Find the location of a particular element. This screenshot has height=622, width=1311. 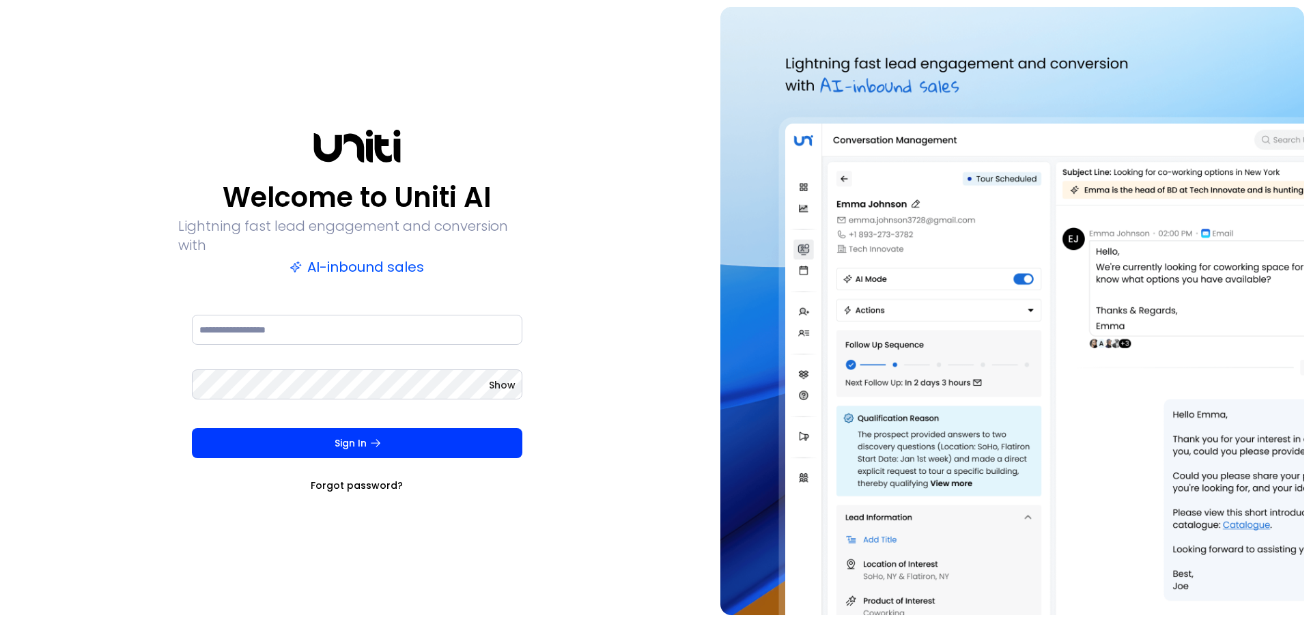

button: Show is located at coordinates (502, 385).